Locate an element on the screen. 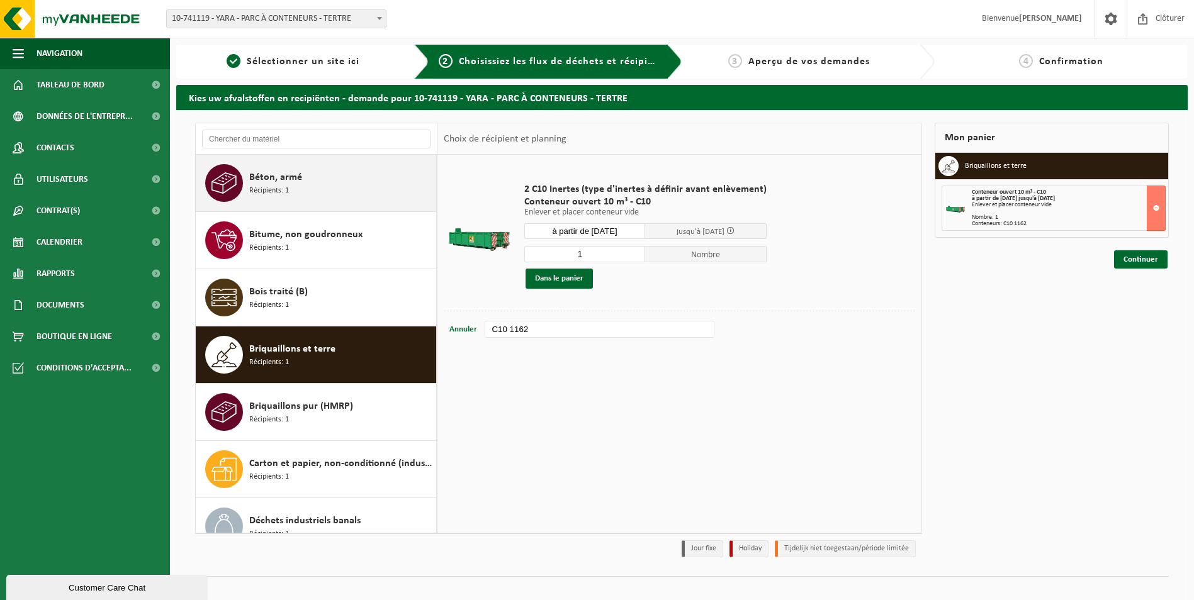 The image size is (1194, 600). span: 2 is located at coordinates (446, 61).